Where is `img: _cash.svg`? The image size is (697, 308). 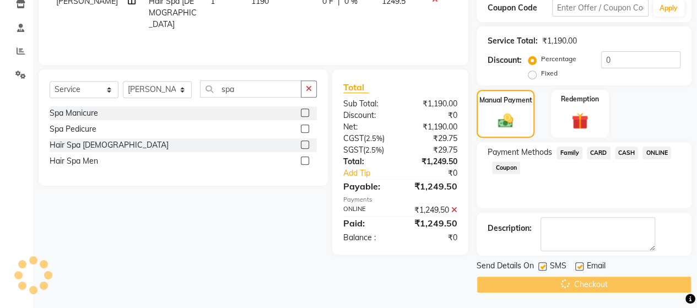 img: _cash.svg is located at coordinates (506, 121).